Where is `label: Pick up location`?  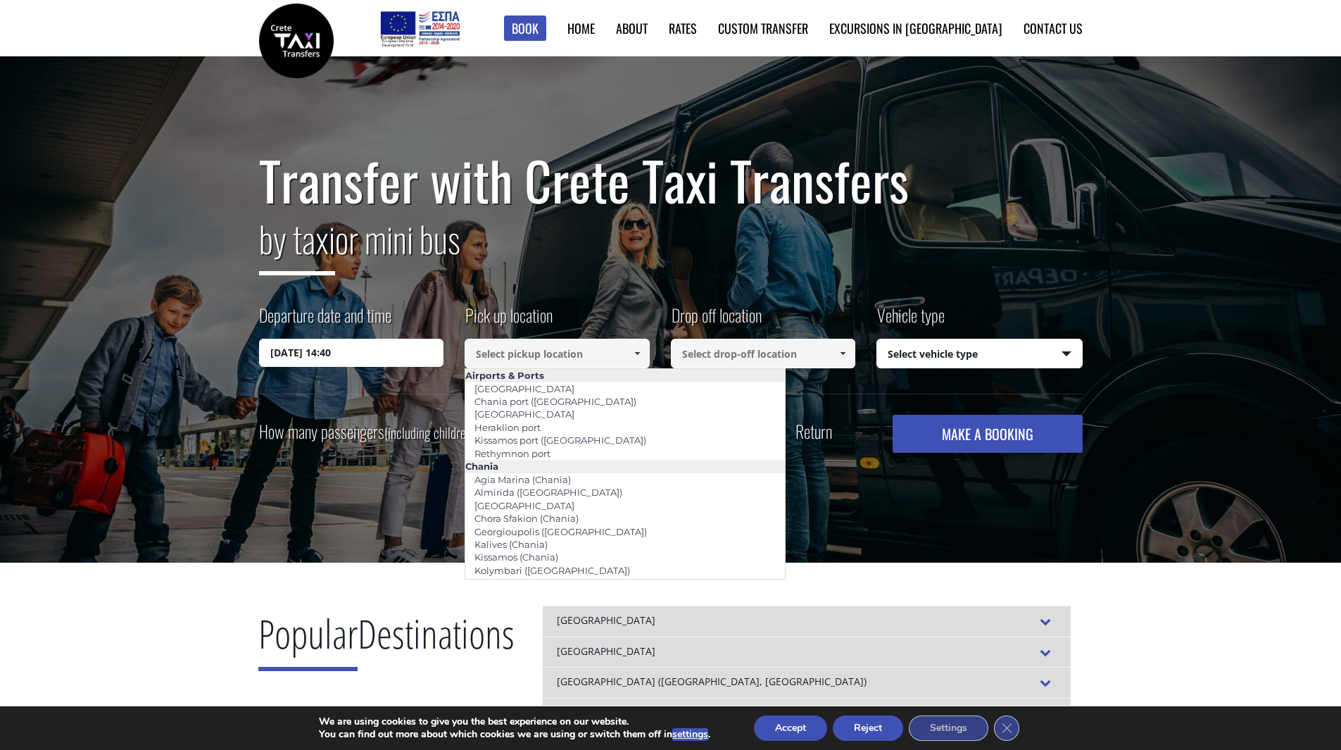 label: Pick up location is located at coordinates (508, 320).